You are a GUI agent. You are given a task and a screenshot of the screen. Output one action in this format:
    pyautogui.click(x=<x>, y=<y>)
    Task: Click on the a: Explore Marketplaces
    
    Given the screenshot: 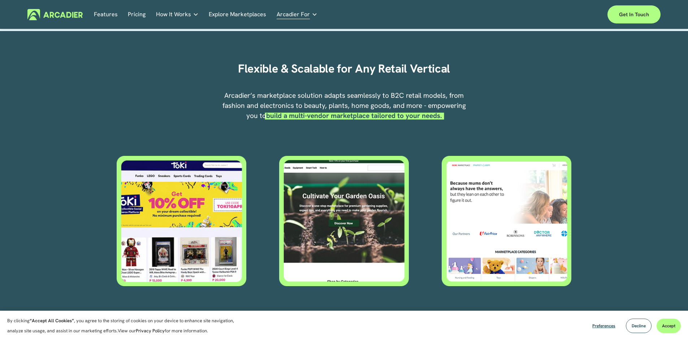 What is the action you would take?
    pyautogui.click(x=237, y=14)
    